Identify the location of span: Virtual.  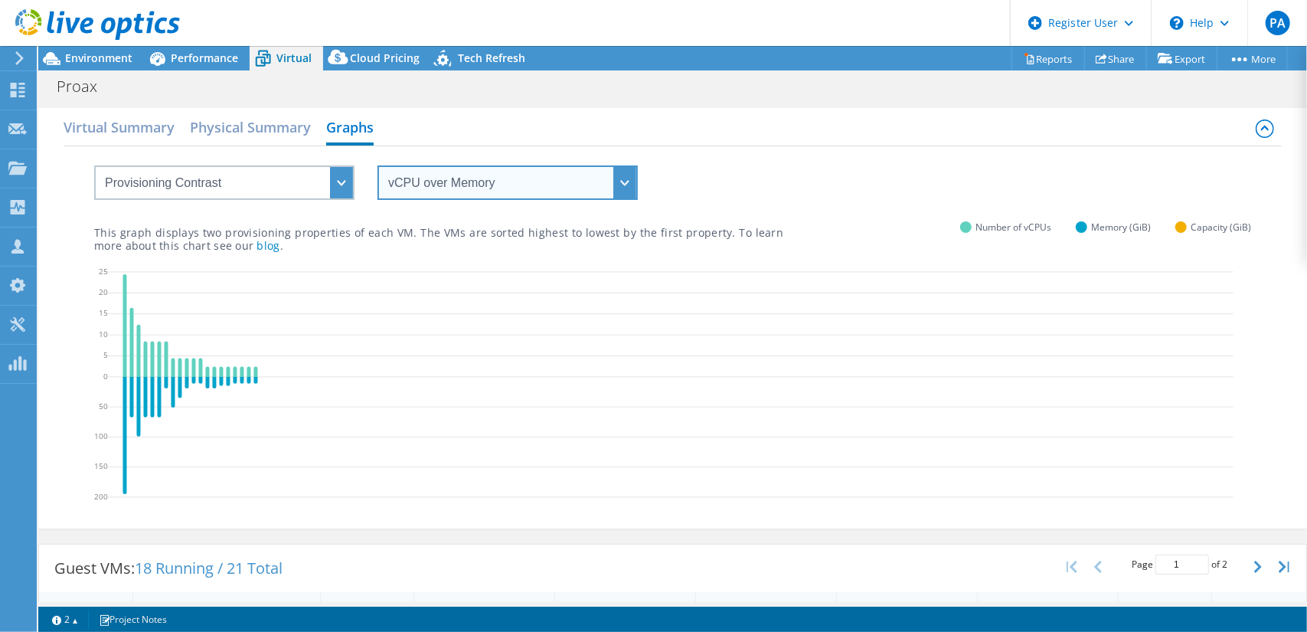
(294, 57).